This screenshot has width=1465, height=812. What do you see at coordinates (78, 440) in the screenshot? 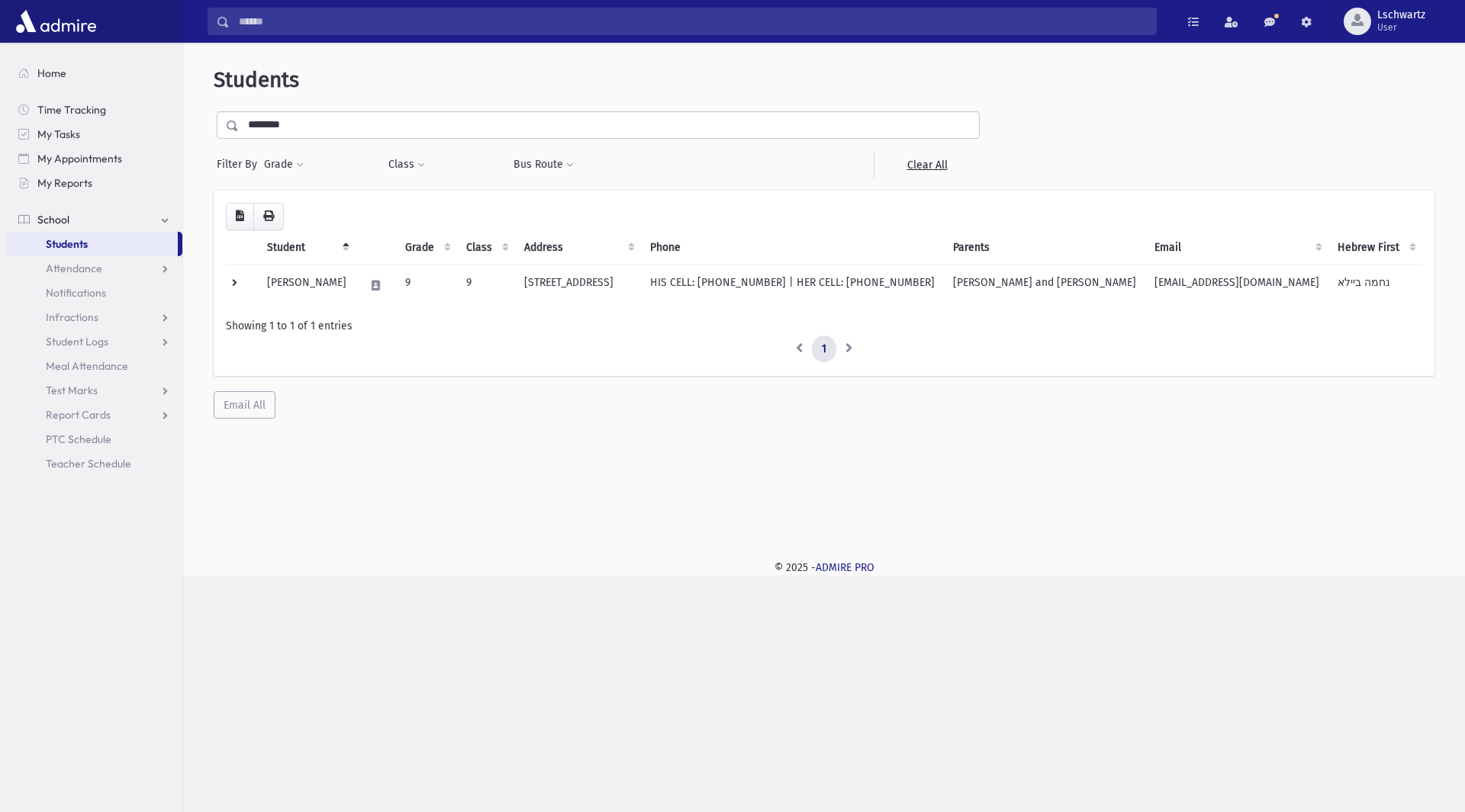
I see `span: PTC Schedule` at bounding box center [78, 440].